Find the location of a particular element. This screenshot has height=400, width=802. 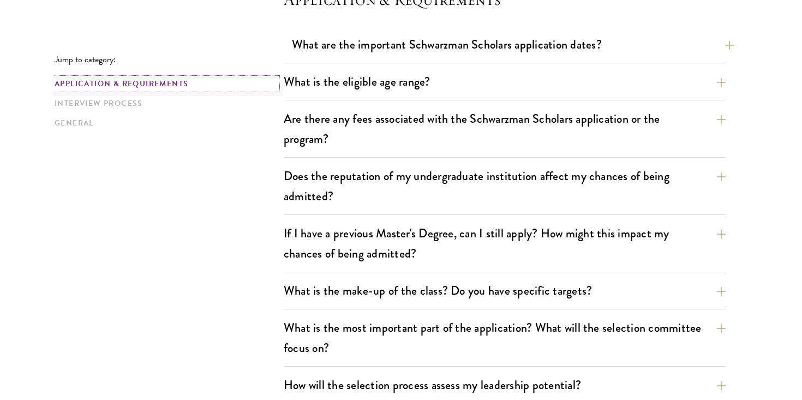

a: Interview Process is located at coordinates (166, 103).